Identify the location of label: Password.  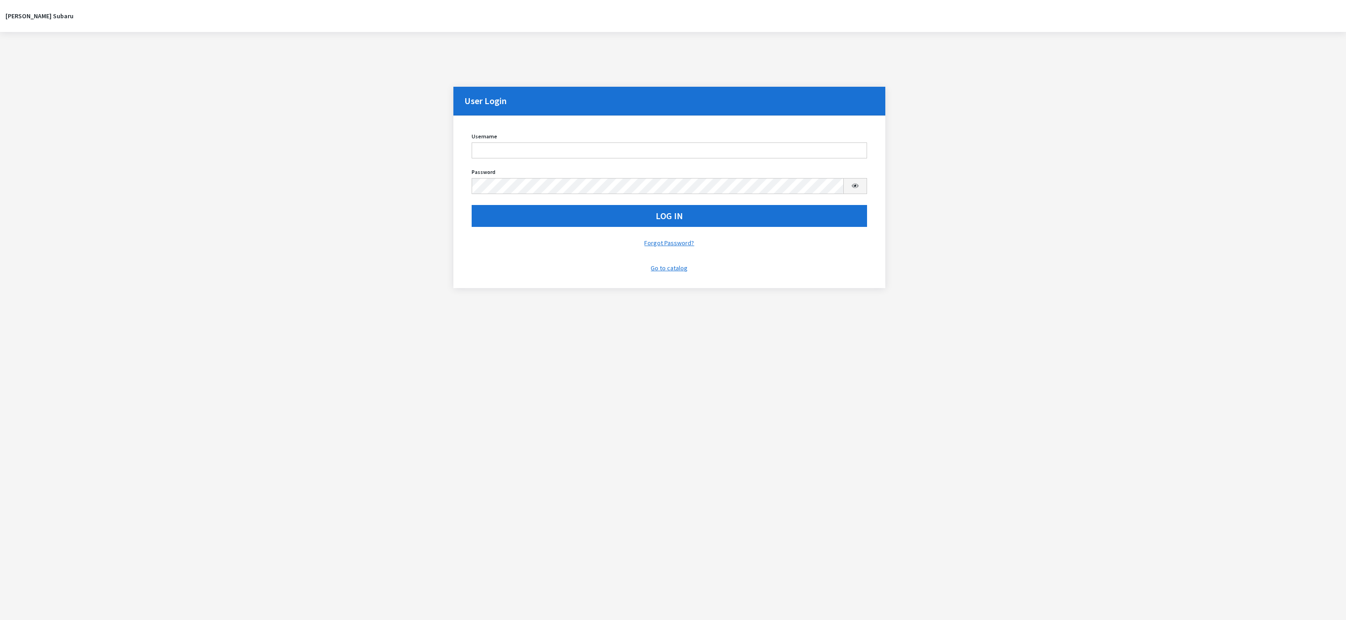
(484, 172).